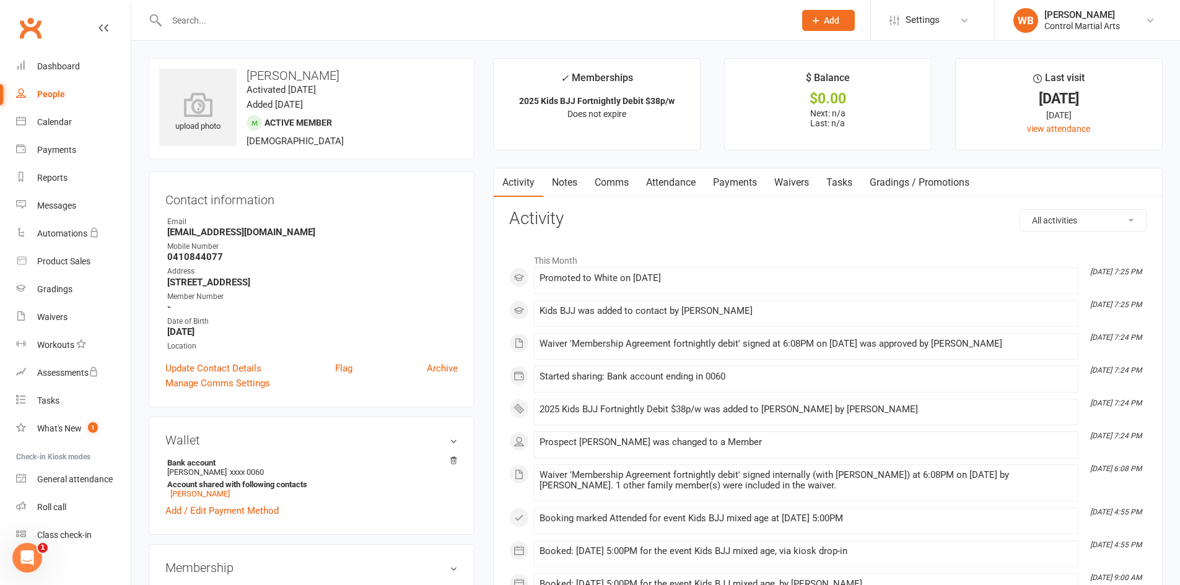  I want to click on a: What's New1, so click(73, 429).